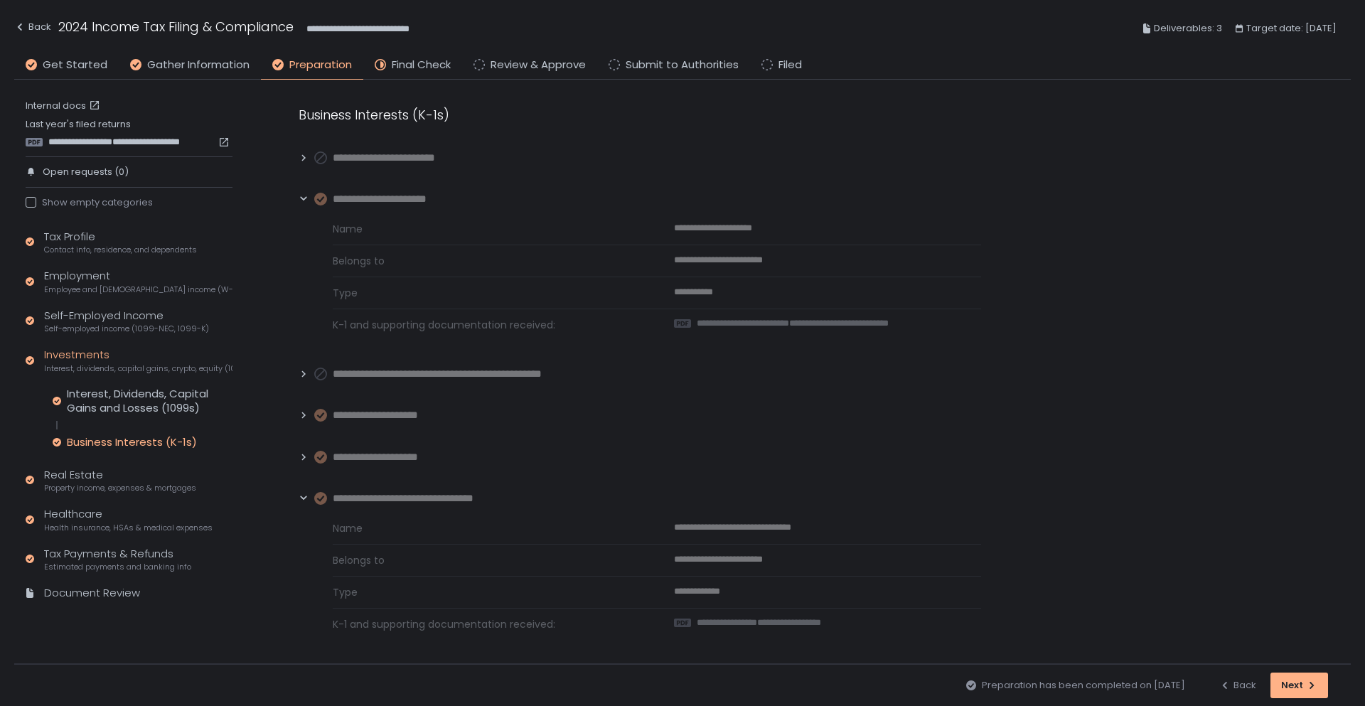  What do you see at coordinates (127, 321) in the screenshot?
I see `div: Self-Employed Income` at bounding box center [127, 321].